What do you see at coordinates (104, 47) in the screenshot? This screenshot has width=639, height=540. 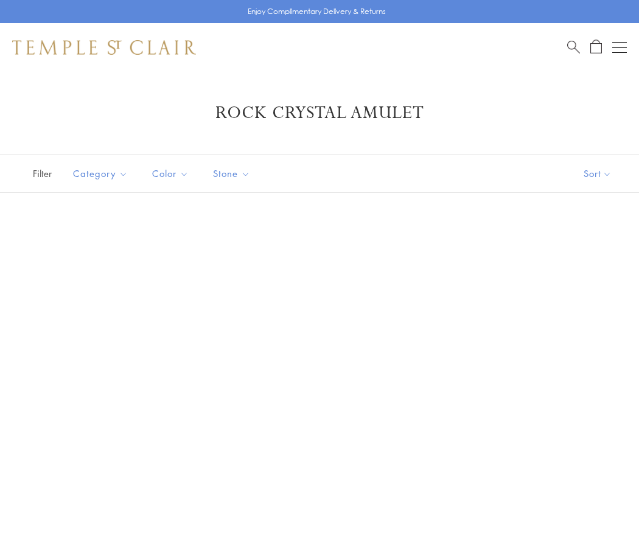 I see `img: Temple St. Clair` at bounding box center [104, 47].